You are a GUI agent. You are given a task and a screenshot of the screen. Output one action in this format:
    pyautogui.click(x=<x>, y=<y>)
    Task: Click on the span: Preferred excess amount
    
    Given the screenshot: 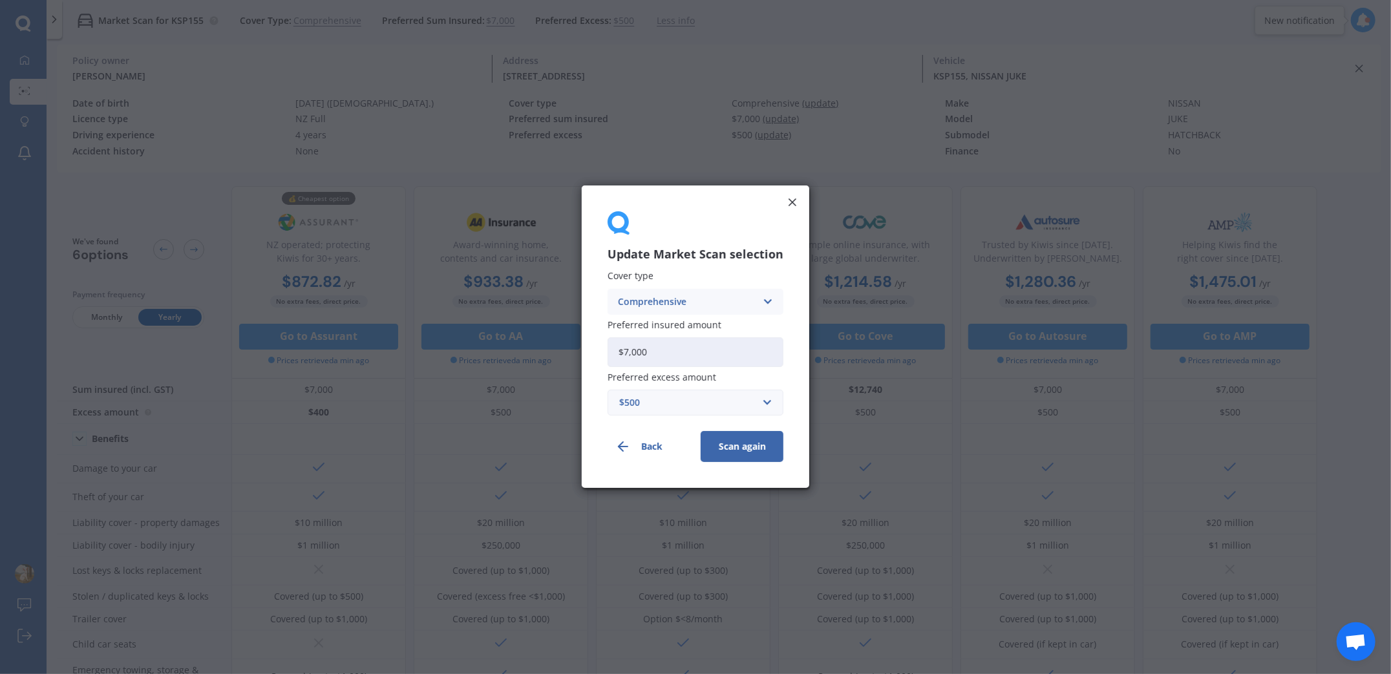 What is the action you would take?
    pyautogui.click(x=662, y=377)
    